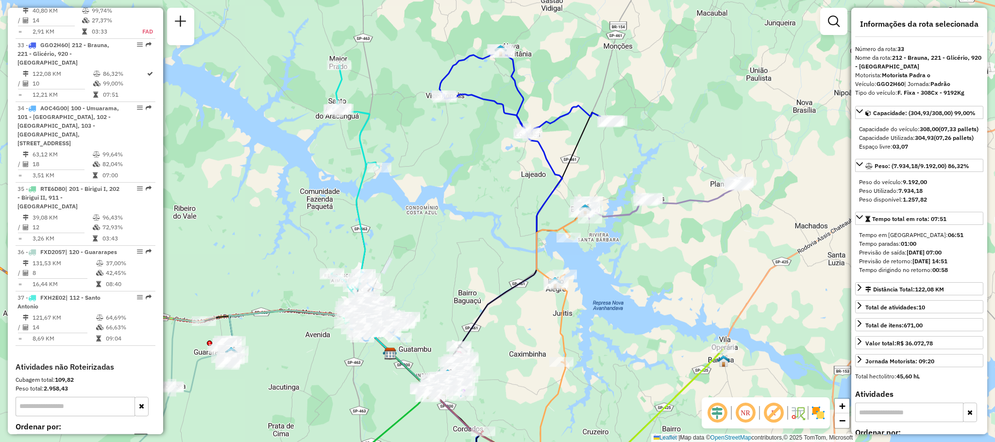  What do you see at coordinates (842, 421) in the screenshot?
I see `a: Zoom out` at bounding box center [842, 421].